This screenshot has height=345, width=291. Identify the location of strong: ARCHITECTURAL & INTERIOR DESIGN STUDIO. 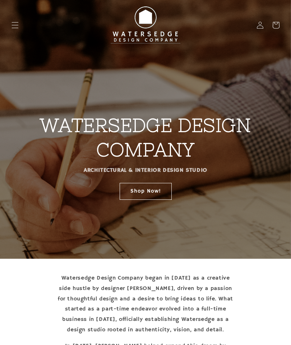
(145, 170).